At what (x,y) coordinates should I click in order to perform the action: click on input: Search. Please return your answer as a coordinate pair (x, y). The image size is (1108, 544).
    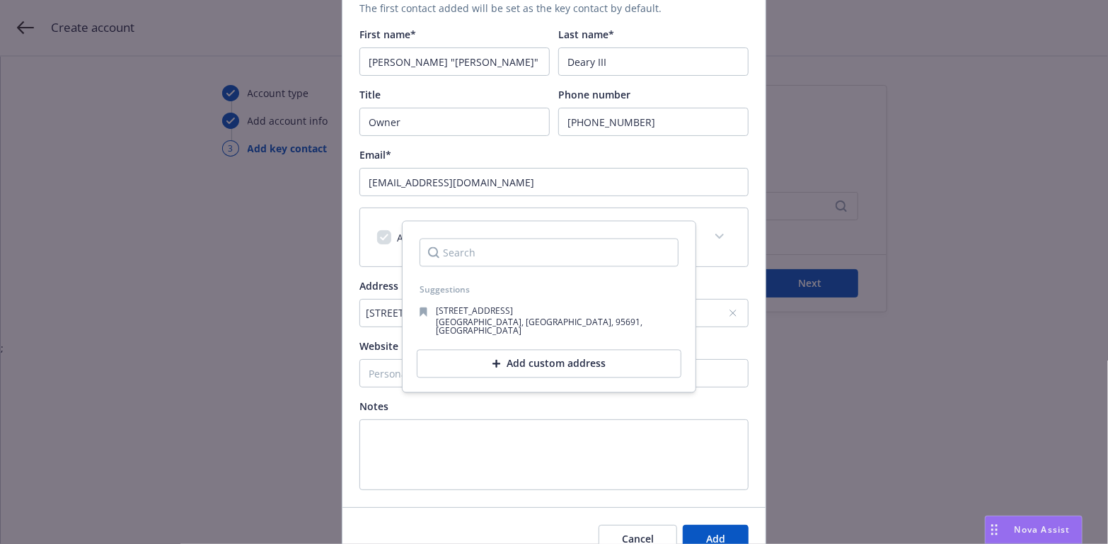
    Looking at the image, I should click on (549, 252).